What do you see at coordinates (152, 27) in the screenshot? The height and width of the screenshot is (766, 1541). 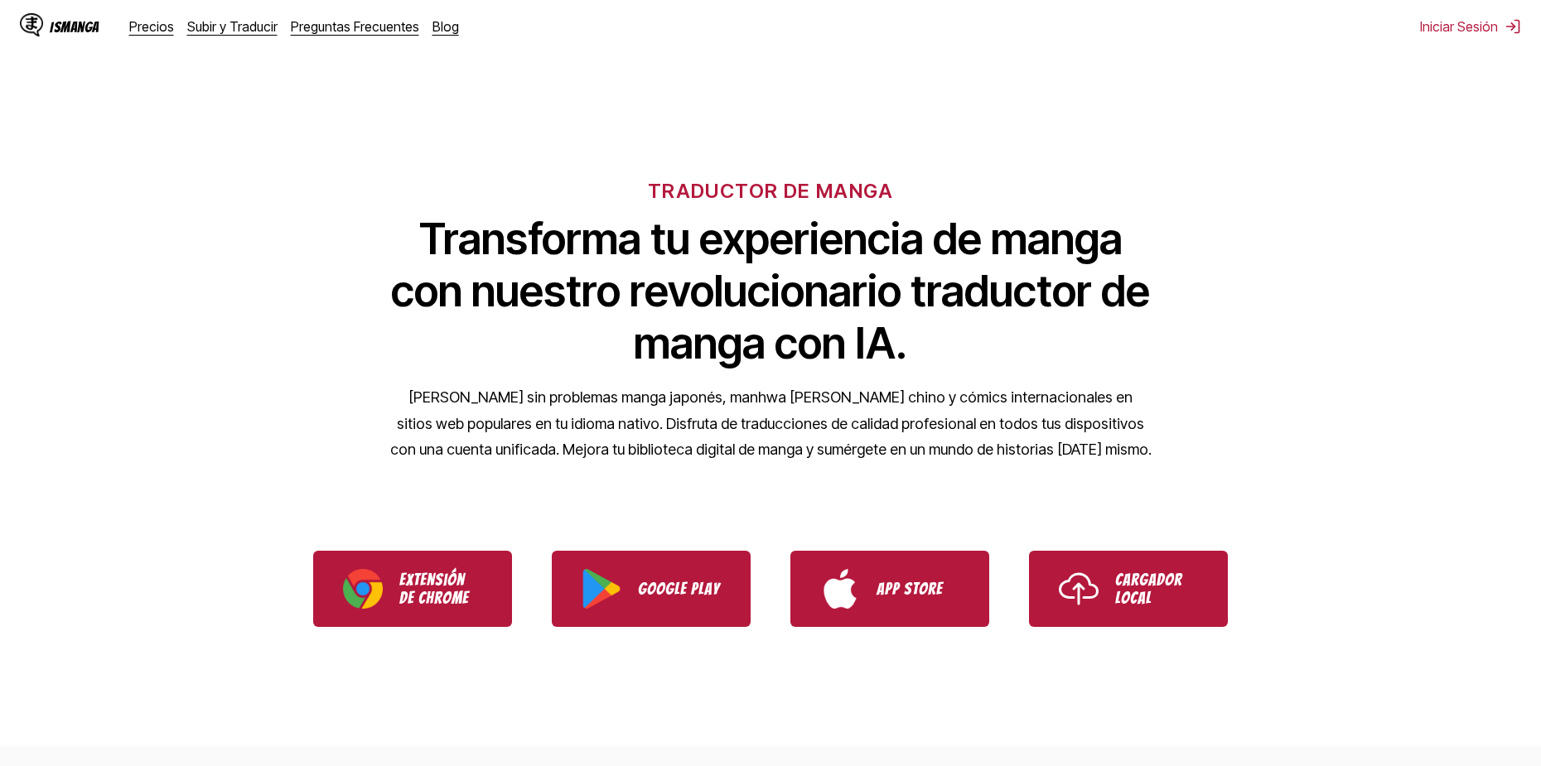 I see `a: Precios` at bounding box center [152, 27].